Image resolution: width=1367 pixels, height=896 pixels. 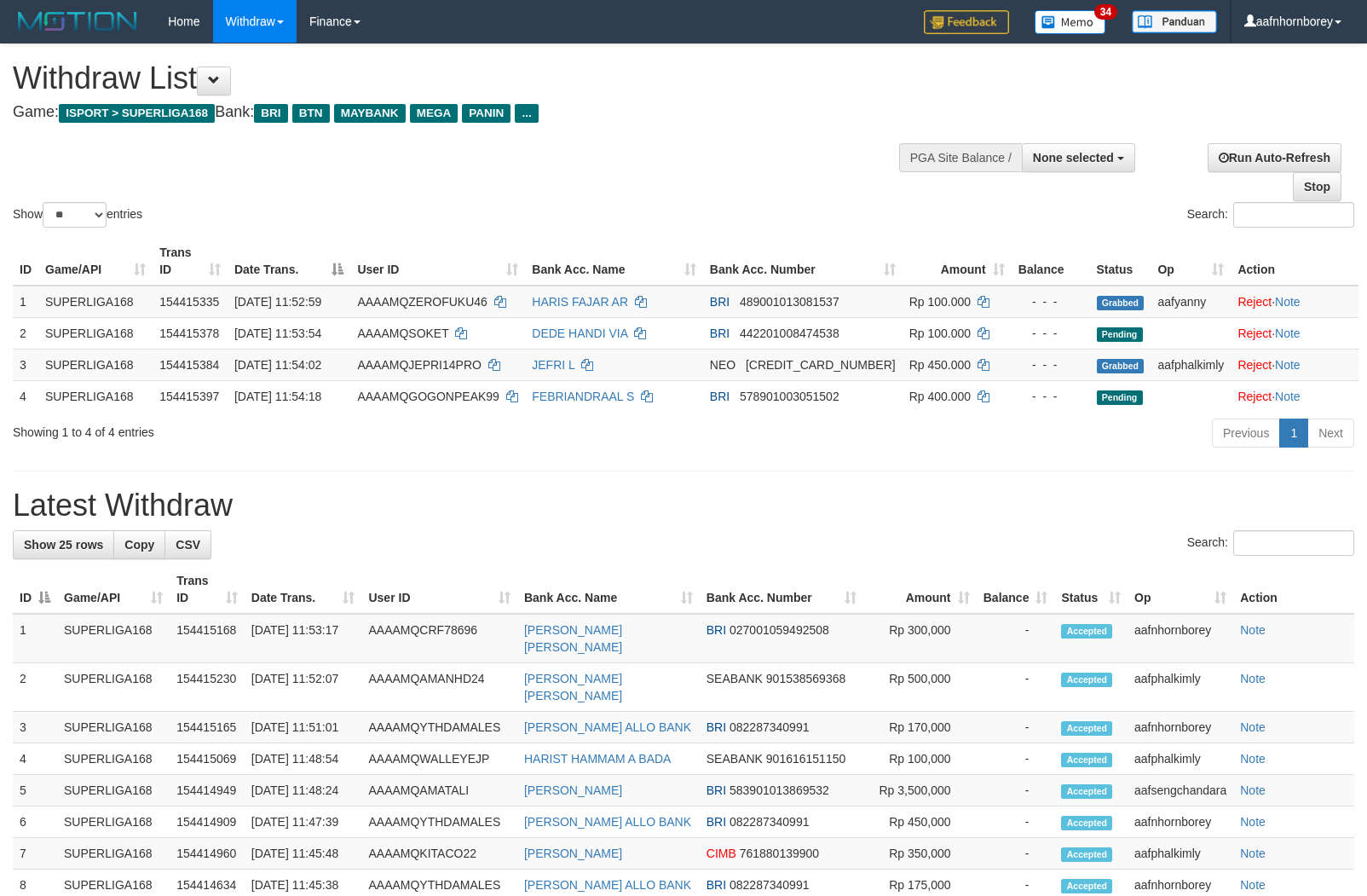 What do you see at coordinates (207, 758) in the screenshot?
I see `td: 154415069` at bounding box center [207, 758].